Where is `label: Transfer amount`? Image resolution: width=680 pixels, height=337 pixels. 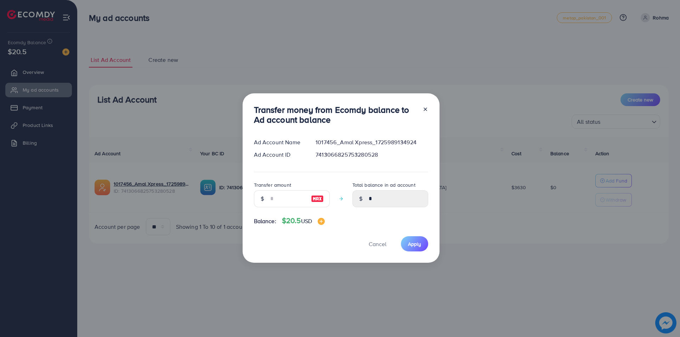
label: Transfer amount is located at coordinates (272, 185).